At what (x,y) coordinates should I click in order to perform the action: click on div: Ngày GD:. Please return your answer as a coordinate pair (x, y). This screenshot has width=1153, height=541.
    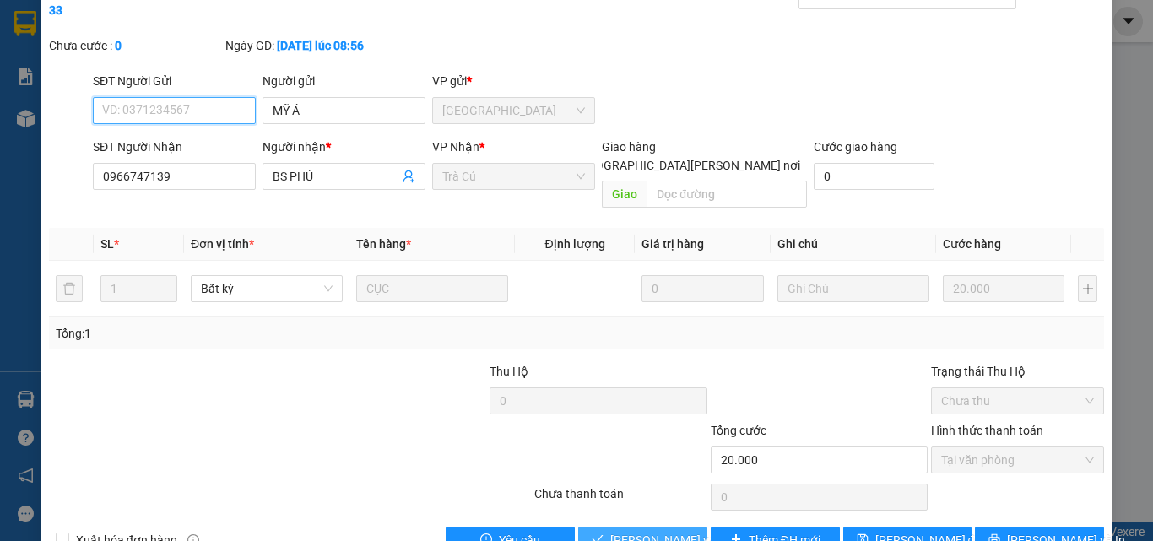
    Looking at the image, I should click on (311, 46).